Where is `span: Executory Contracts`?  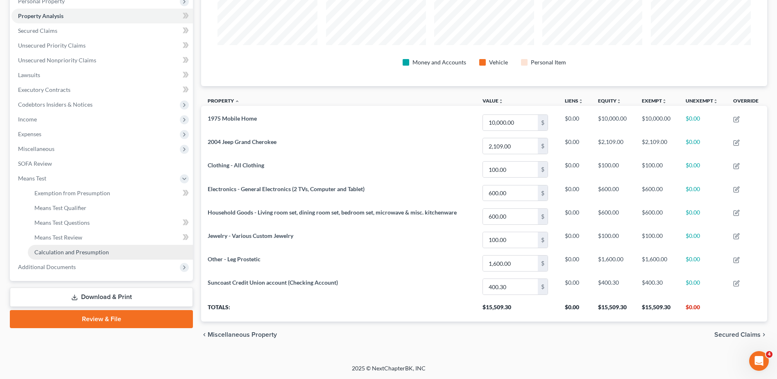
span: Executory Contracts is located at coordinates (44, 89).